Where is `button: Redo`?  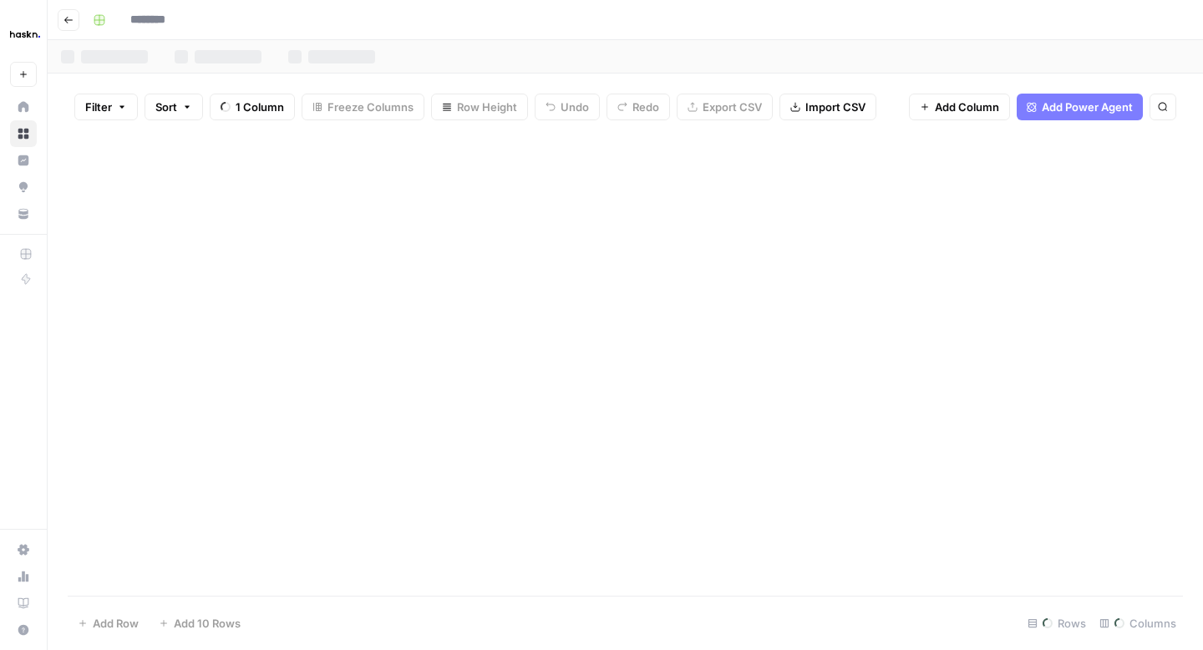
button: Redo is located at coordinates (638, 107).